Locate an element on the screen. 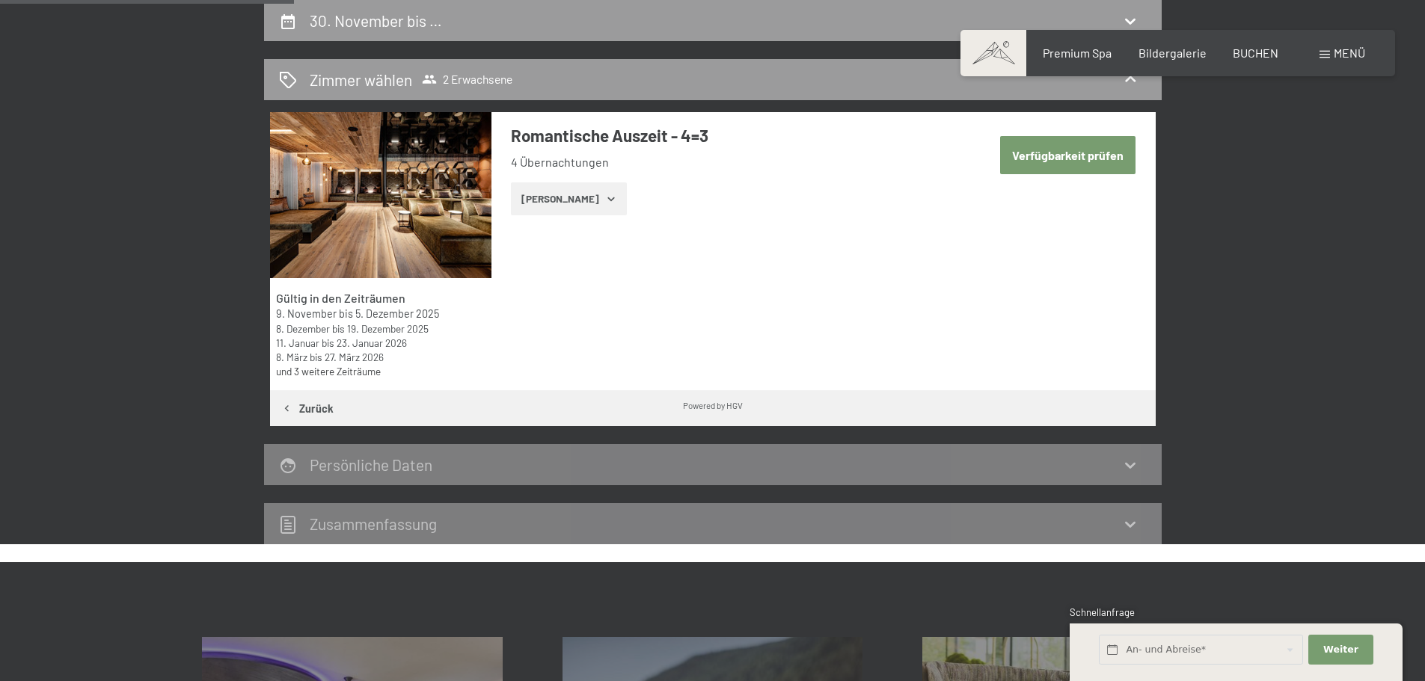  strong: Gültig in den Zeiträumen is located at coordinates (340, 298).